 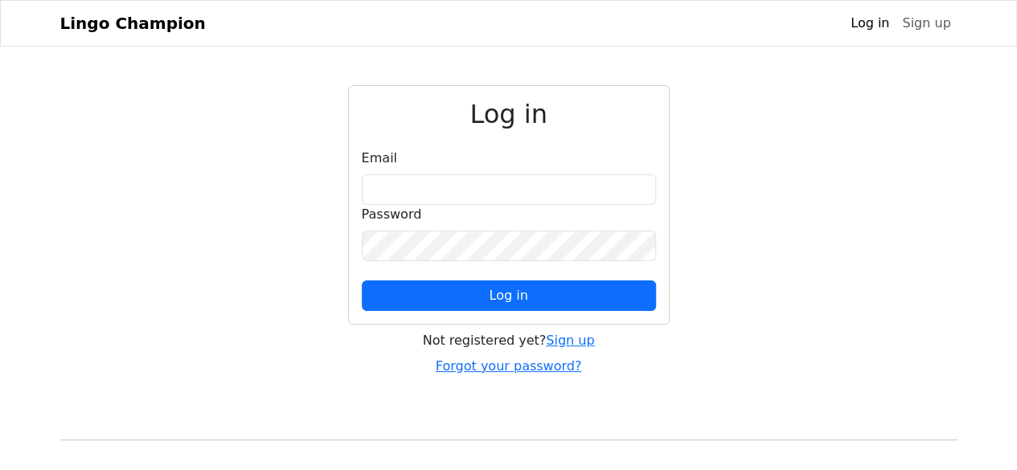 I want to click on span: Log in, so click(x=508, y=295).